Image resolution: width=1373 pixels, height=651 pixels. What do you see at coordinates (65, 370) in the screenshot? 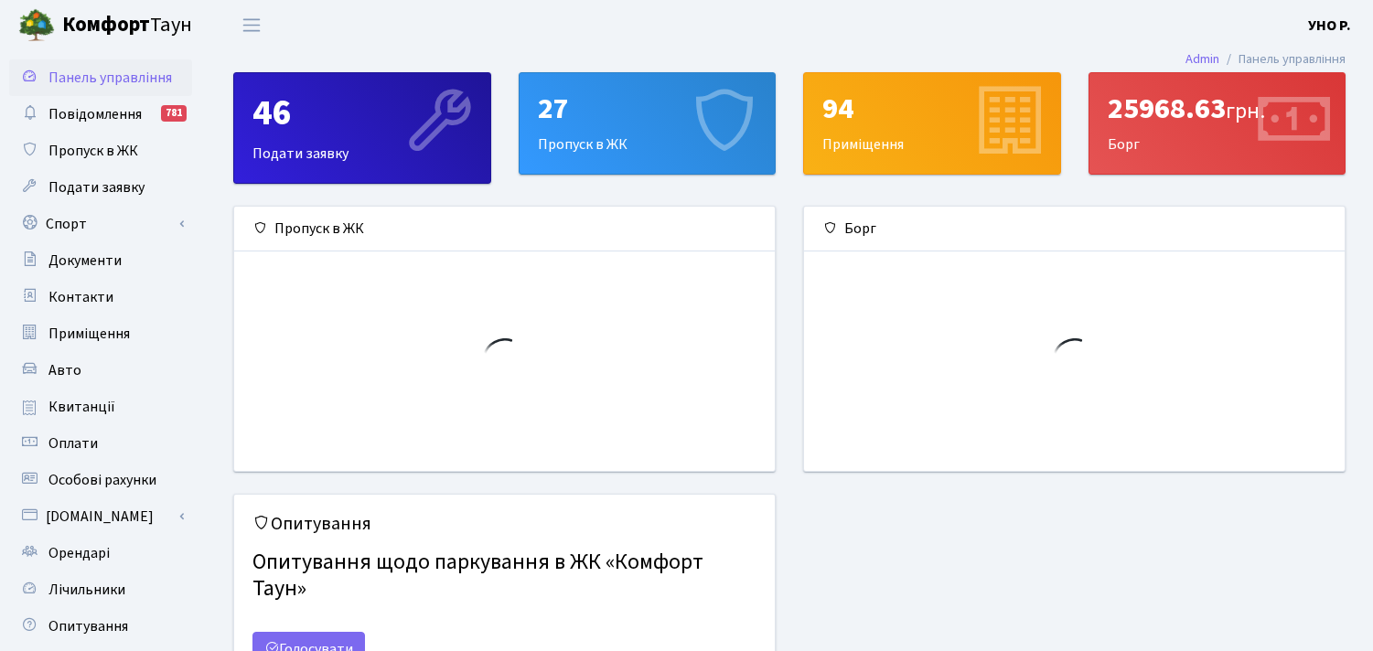
I see `span: Авто` at bounding box center [65, 370].